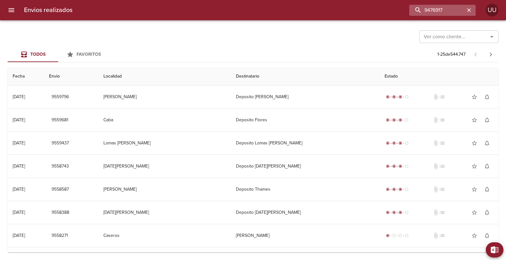  What do you see at coordinates (60, 166) in the screenshot?
I see `span: 9558743` at bounding box center [60, 166].